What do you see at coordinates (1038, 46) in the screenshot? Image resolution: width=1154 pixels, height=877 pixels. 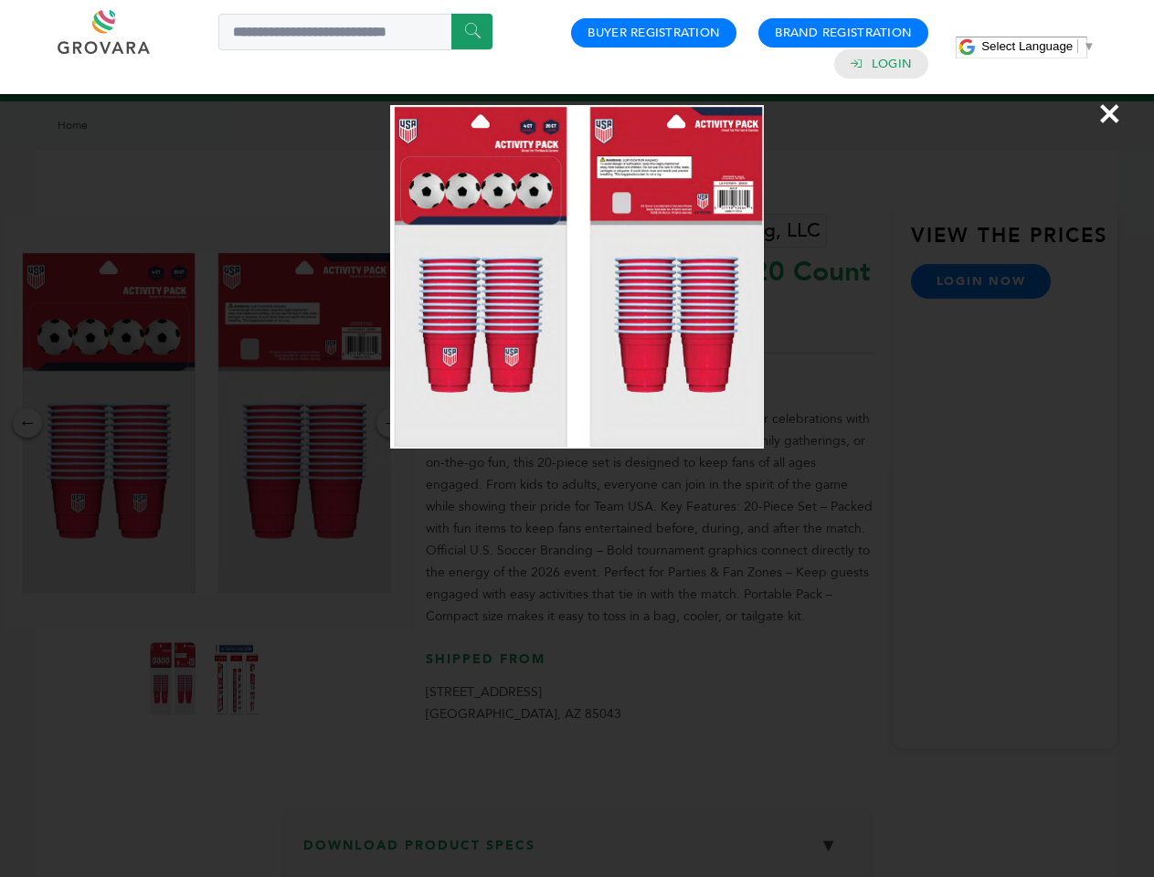 I see `a: Select Language​` at bounding box center [1038, 46].